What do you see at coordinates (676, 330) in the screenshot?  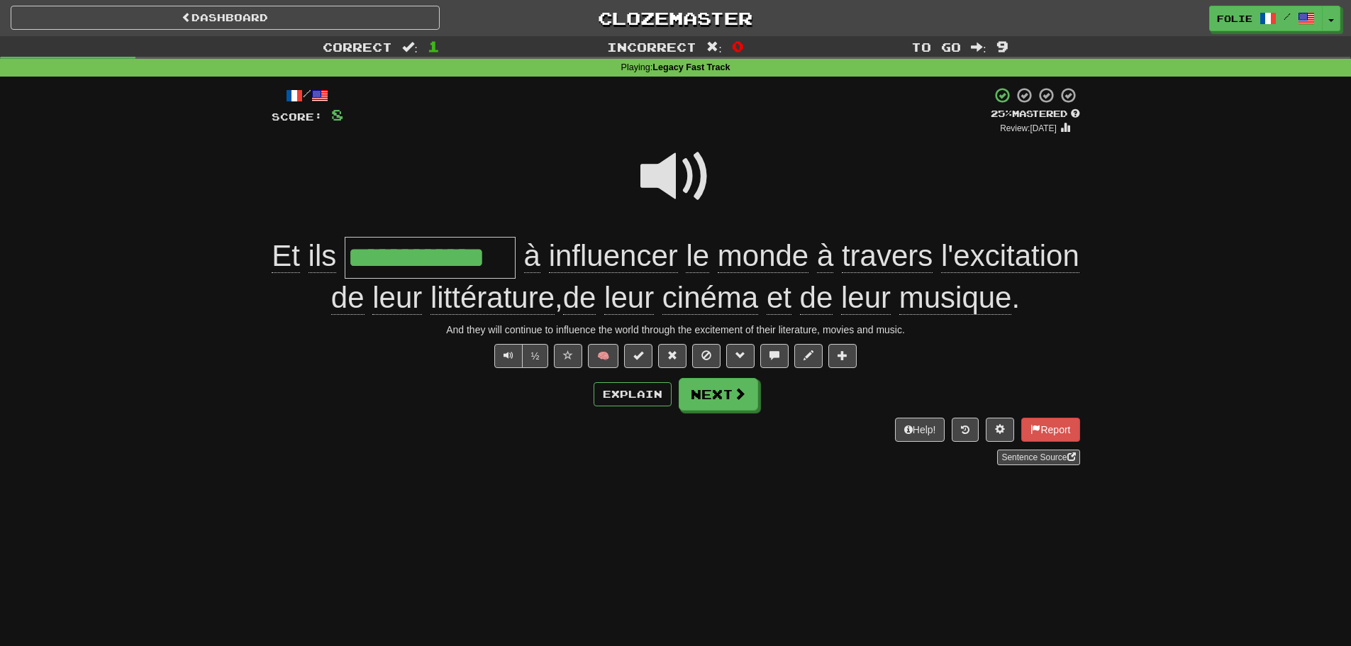 I see `div: And they will continue to influence the world through the excitement of their literature, movies ...` at bounding box center [676, 330].